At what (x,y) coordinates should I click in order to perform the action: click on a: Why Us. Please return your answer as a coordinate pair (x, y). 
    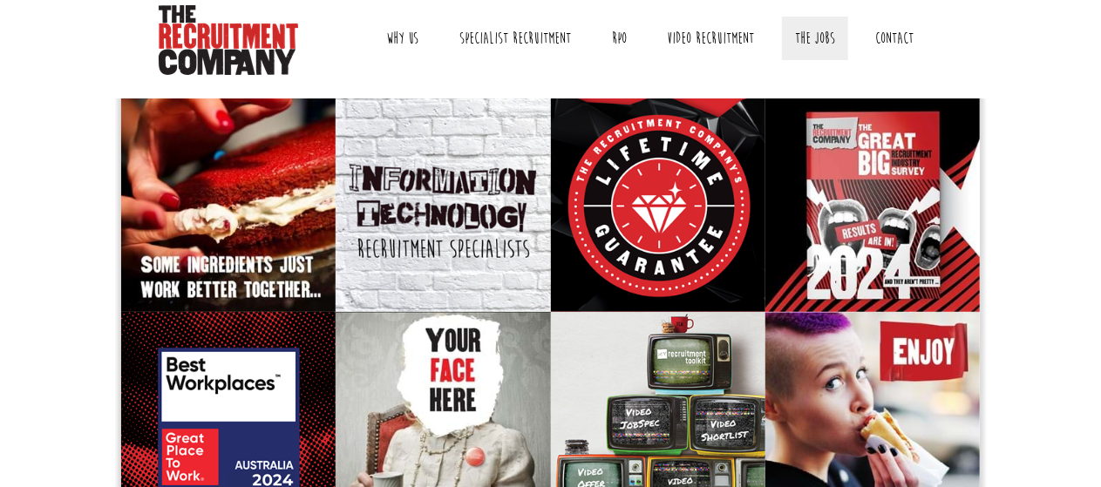
    Looking at the image, I should click on (403, 38).